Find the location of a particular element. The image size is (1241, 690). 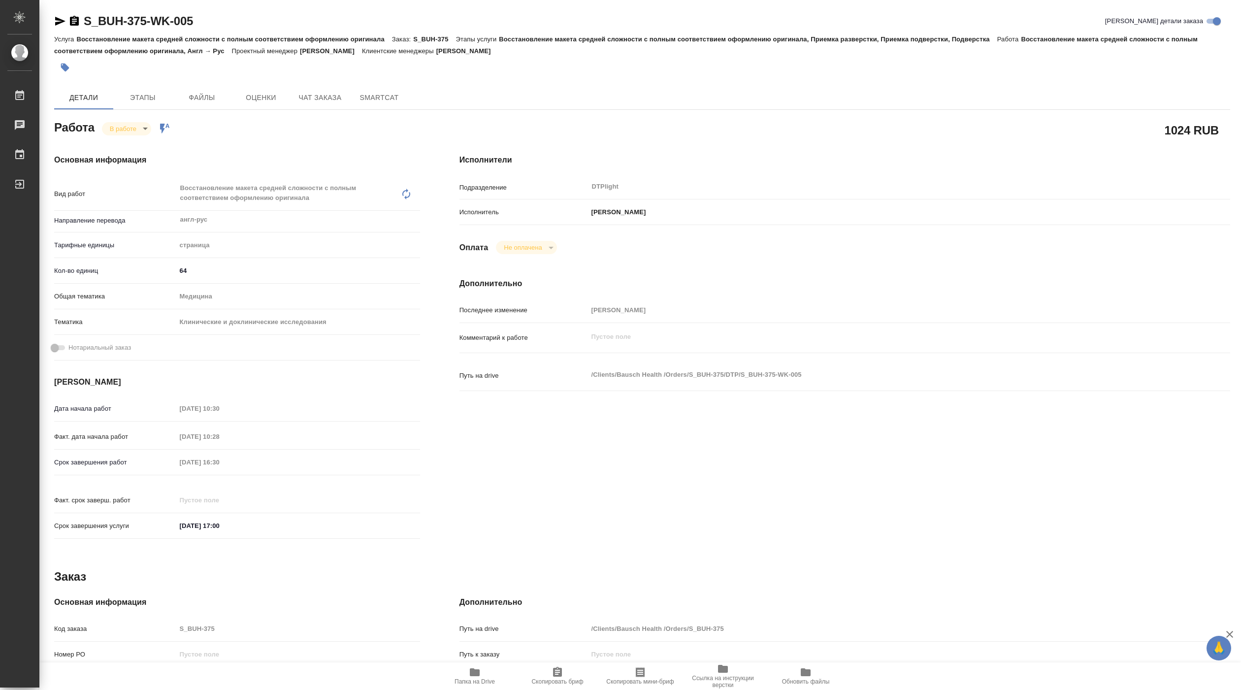

p: Срок завершения работ is located at coordinates (115, 462).